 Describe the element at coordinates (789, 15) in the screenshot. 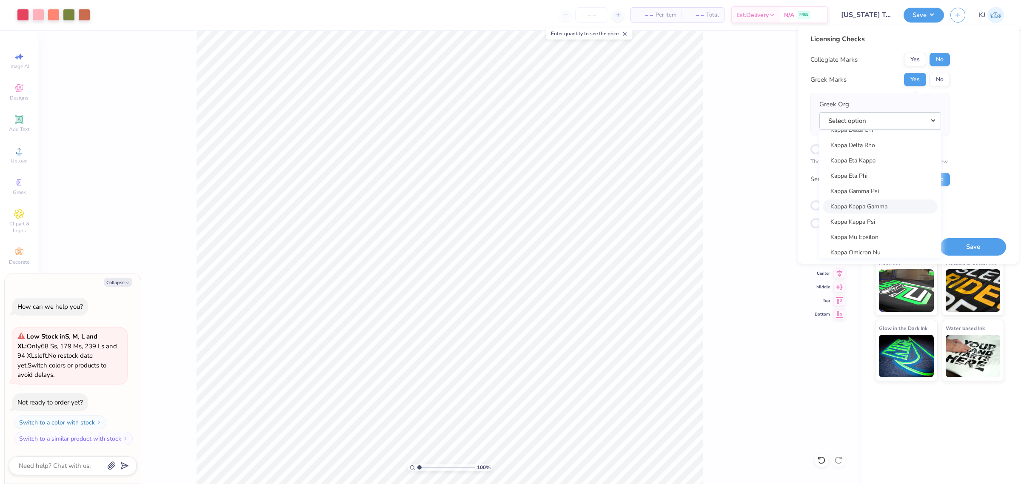

I see `span: N/A` at that location.